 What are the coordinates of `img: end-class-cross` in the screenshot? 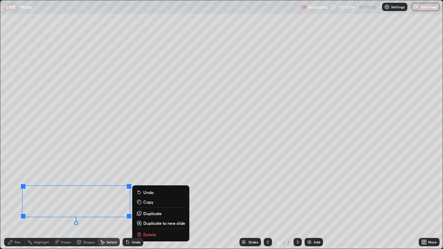 It's located at (417, 7).